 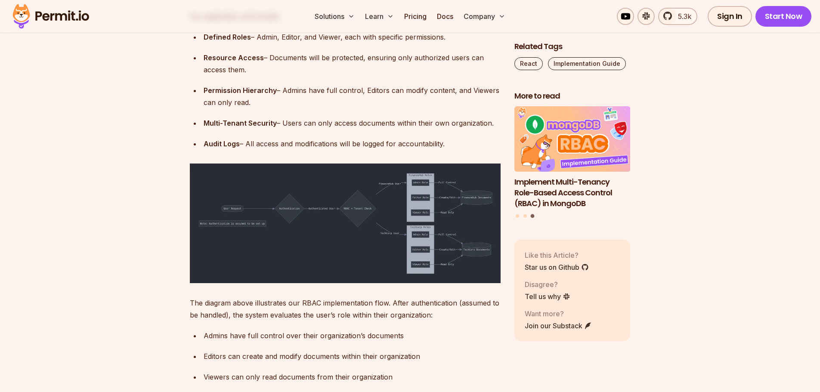 I want to click on button: Solutions, so click(x=334, y=16).